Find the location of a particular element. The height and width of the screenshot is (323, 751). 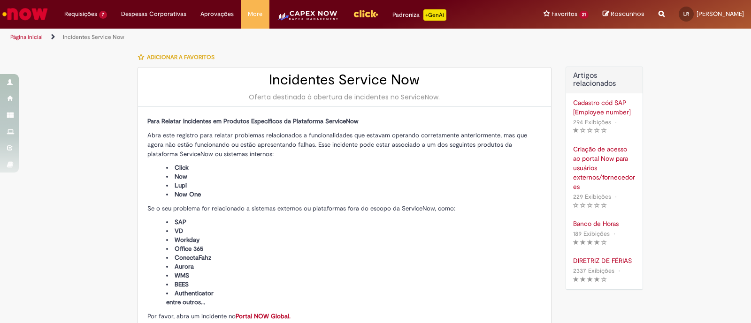

span: Requisições is located at coordinates (81, 14).